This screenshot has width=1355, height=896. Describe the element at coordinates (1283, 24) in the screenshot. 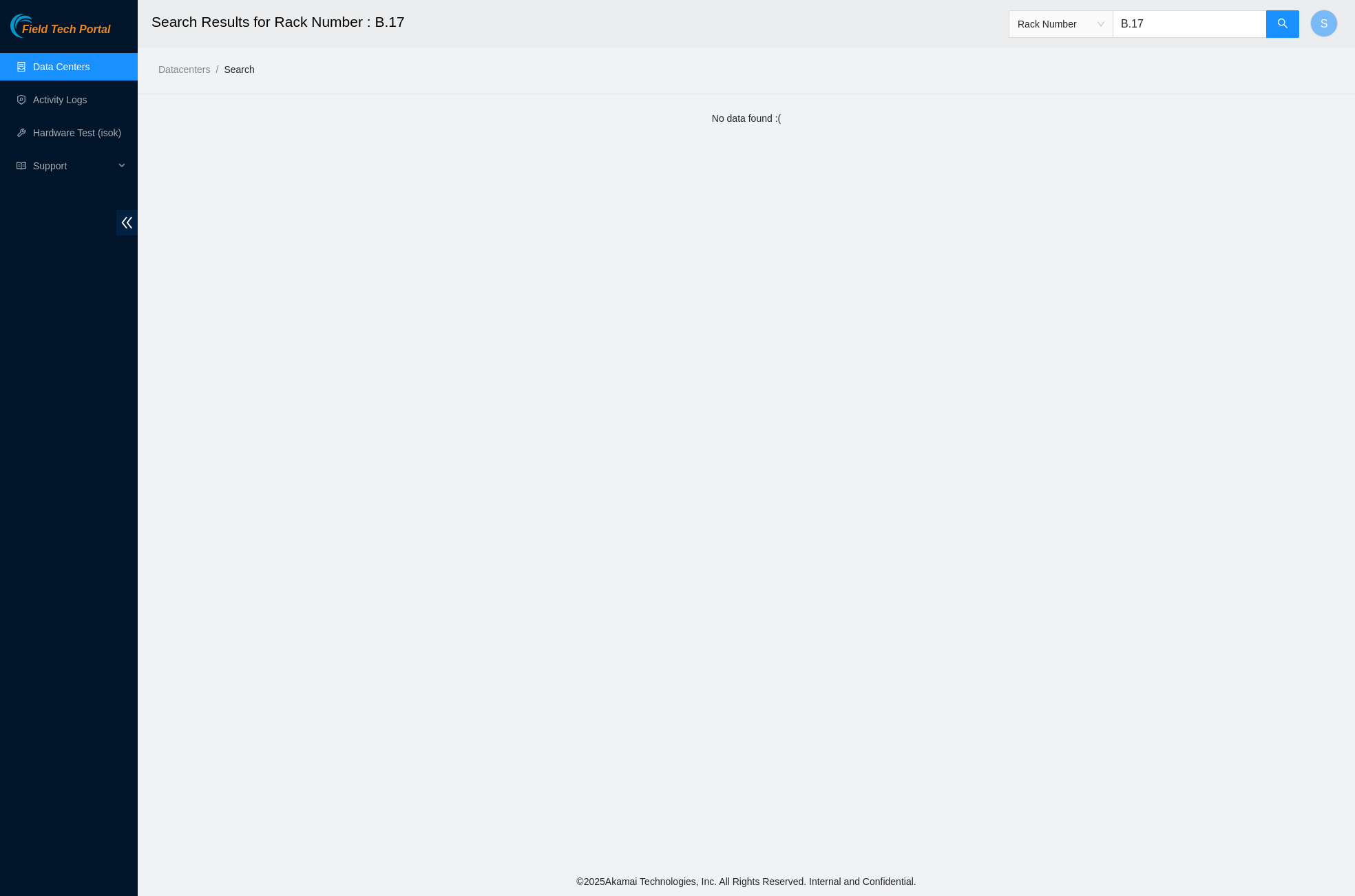

I see `span: search` at that location.